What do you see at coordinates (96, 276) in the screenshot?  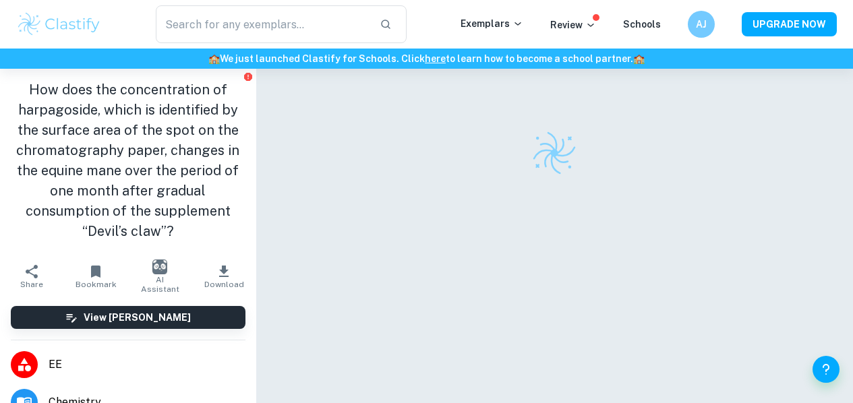 I see `button: Bookmark` at bounding box center [96, 276].